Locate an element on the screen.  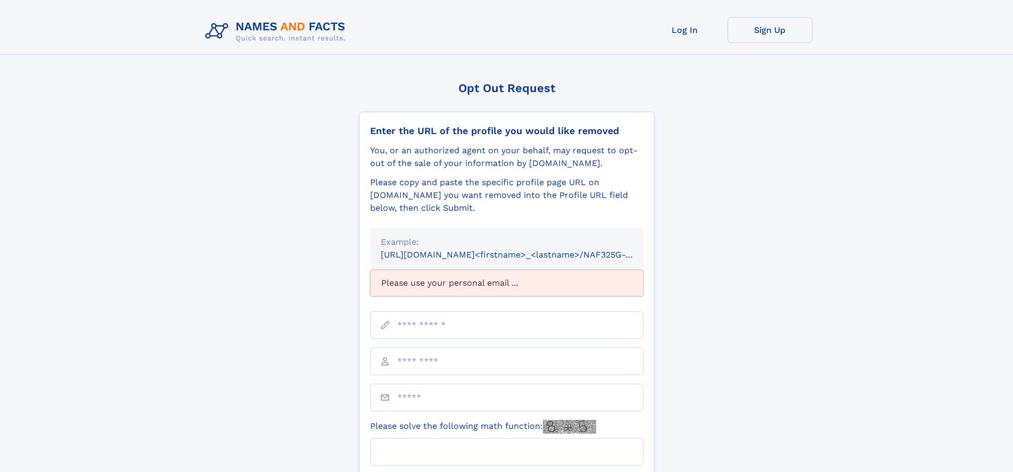
a: Log In is located at coordinates (685, 30).